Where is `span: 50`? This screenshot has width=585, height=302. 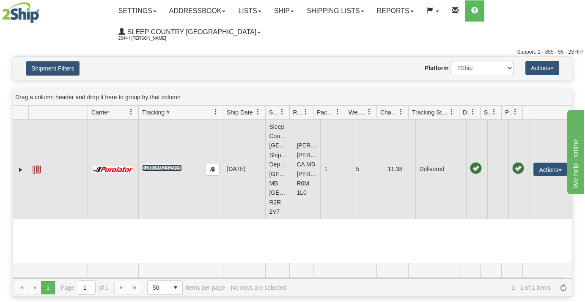 span: 50 is located at coordinates (158, 288).